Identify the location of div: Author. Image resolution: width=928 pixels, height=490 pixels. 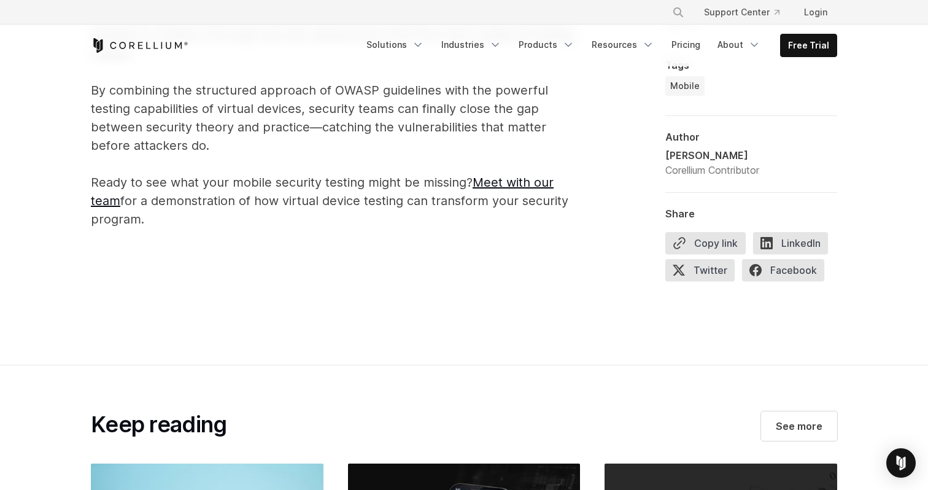
(751, 137).